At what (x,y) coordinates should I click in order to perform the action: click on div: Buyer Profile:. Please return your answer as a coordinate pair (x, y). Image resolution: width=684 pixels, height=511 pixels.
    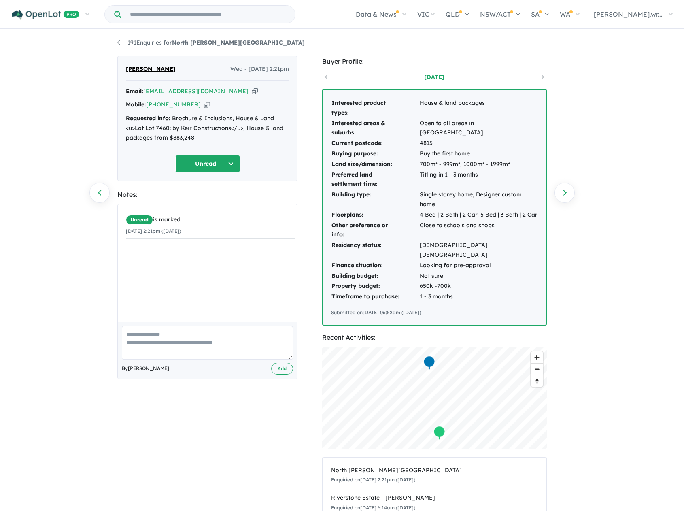
    Looking at the image, I should click on (434, 61).